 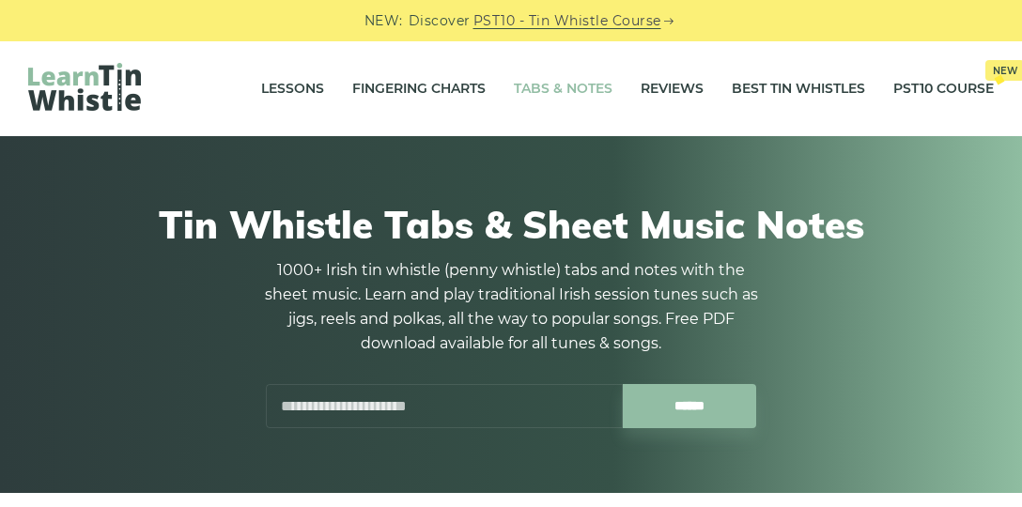 What do you see at coordinates (85, 86) in the screenshot?
I see `img: LearnTinWhistle.com` at bounding box center [85, 86].